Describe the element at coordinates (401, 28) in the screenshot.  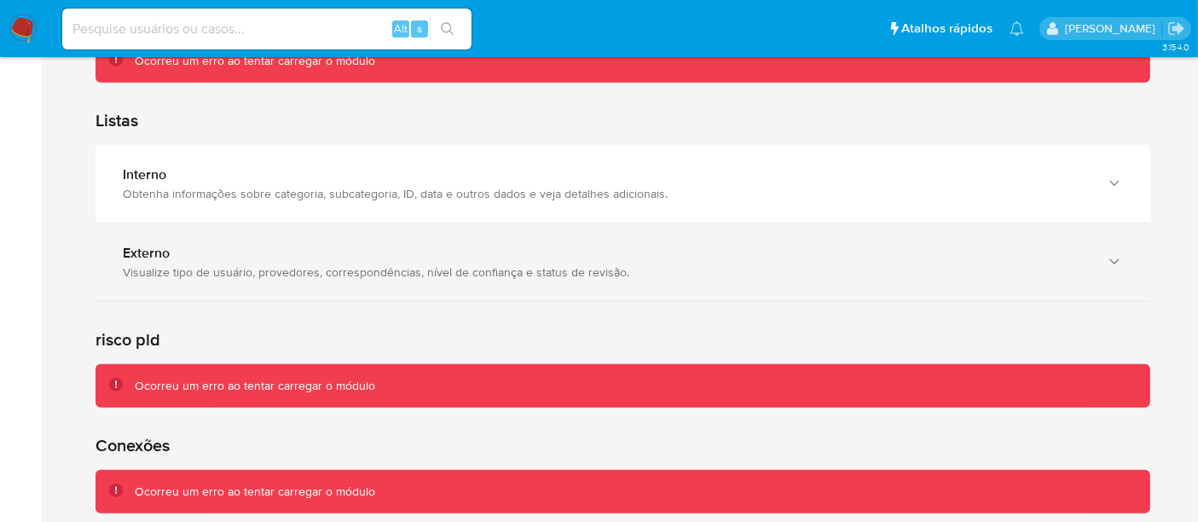
I see `span: Alt` at that location.